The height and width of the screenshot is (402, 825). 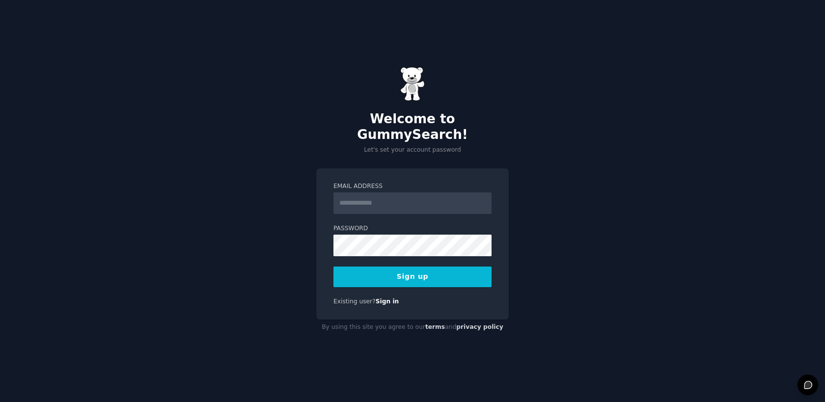 What do you see at coordinates (412, 150) in the screenshot?
I see `p: Let's set your account password` at bounding box center [412, 150].